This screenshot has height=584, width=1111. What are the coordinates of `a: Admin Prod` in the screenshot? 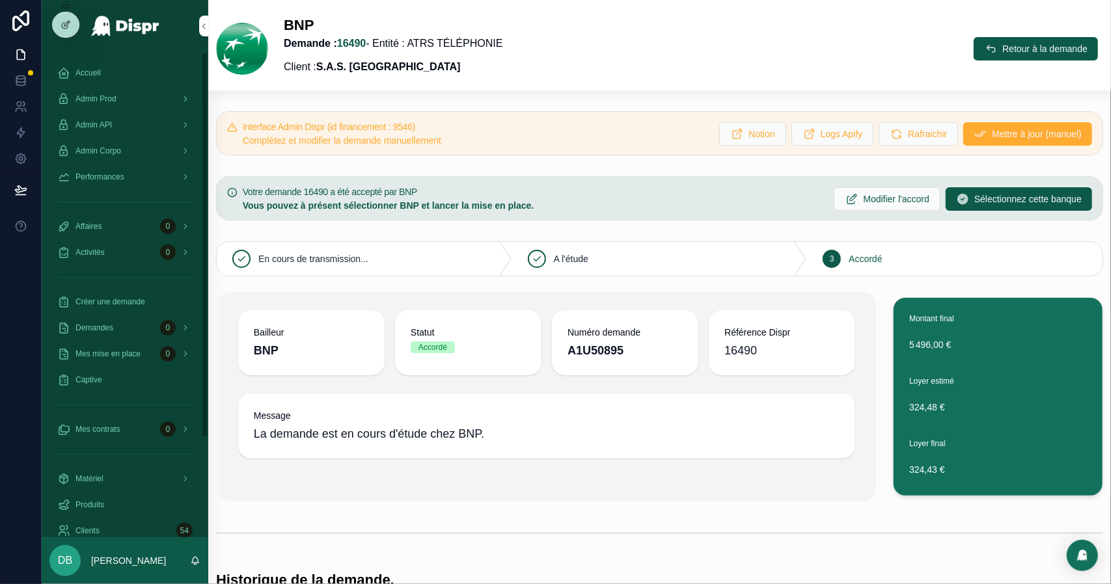 It's located at (125, 99).